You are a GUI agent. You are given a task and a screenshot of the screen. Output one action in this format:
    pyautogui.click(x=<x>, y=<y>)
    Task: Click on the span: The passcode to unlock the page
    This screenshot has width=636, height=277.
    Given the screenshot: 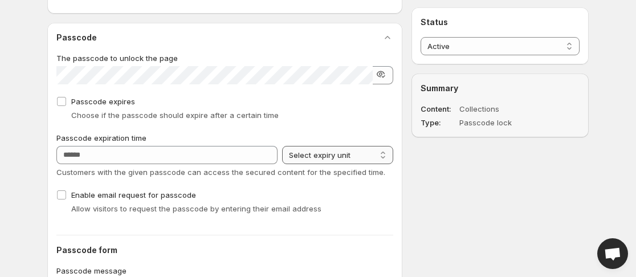 What is the action you would take?
    pyautogui.click(x=117, y=58)
    